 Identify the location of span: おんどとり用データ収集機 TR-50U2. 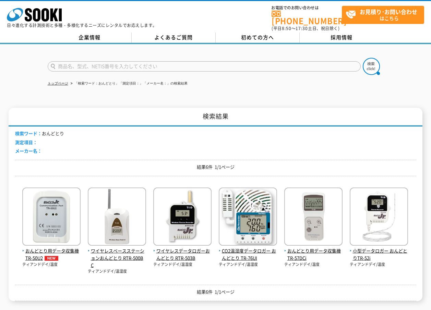
(51, 255).